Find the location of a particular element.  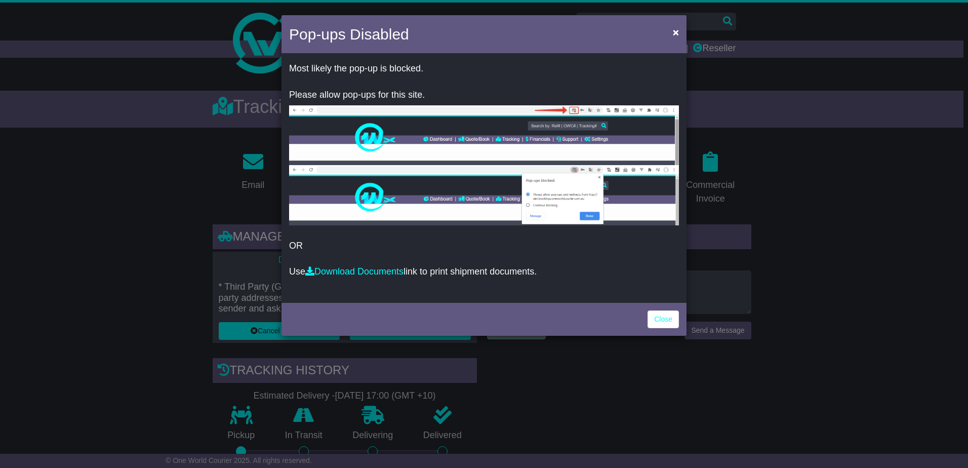

p: Use link to print shipment documents. is located at coordinates (484, 272).